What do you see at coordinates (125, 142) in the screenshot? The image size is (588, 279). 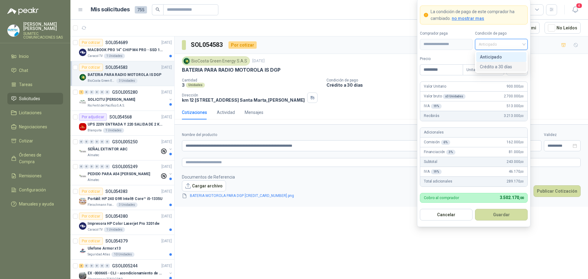 I see `p: GSOL005250` at bounding box center [125, 142].